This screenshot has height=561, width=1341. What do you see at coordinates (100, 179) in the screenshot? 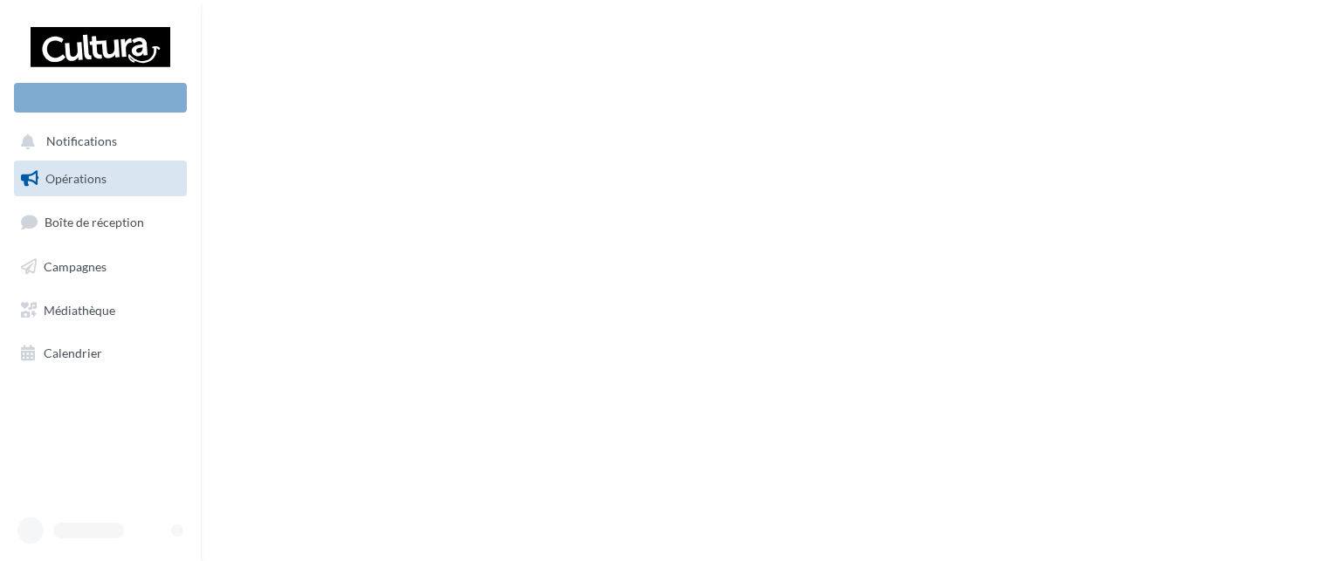
I see `a: Opérations` at bounding box center [100, 179].